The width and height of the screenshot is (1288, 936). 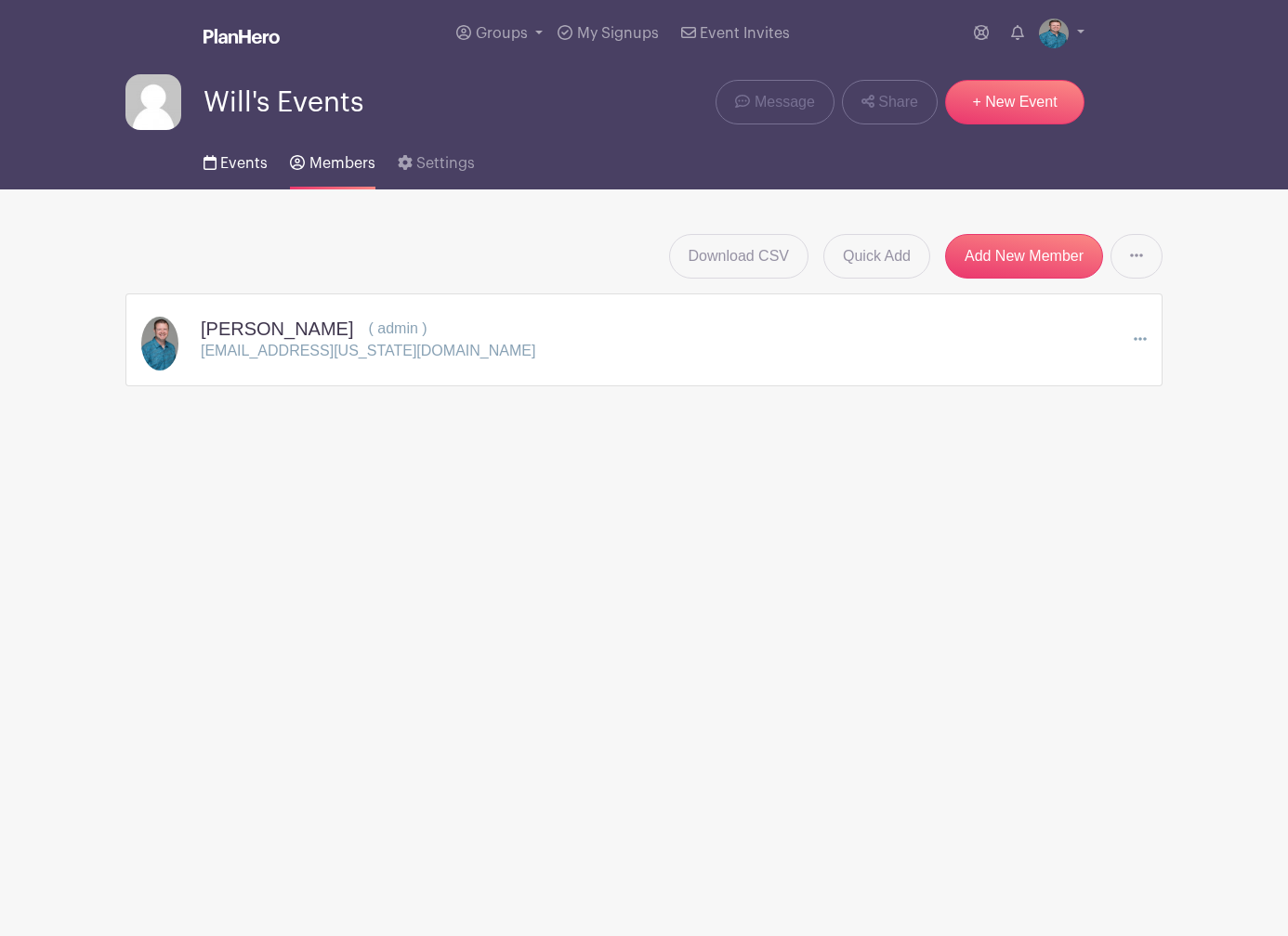 I want to click on span: Share, so click(x=898, y=102).